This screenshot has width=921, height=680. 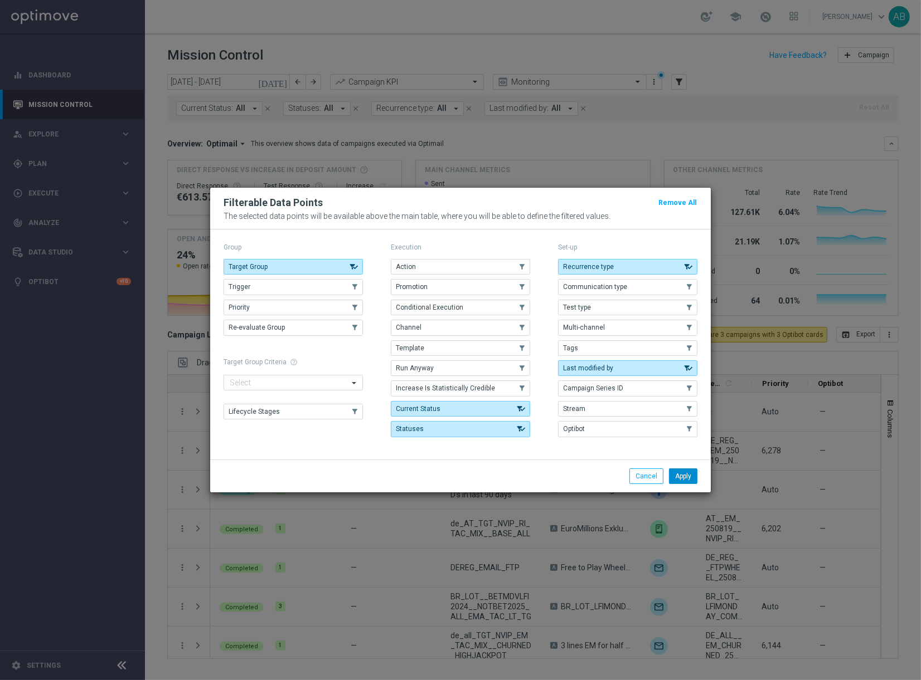 What do you see at coordinates (460, 308) in the screenshot?
I see `button: Conditional Execution` at bounding box center [460, 308].